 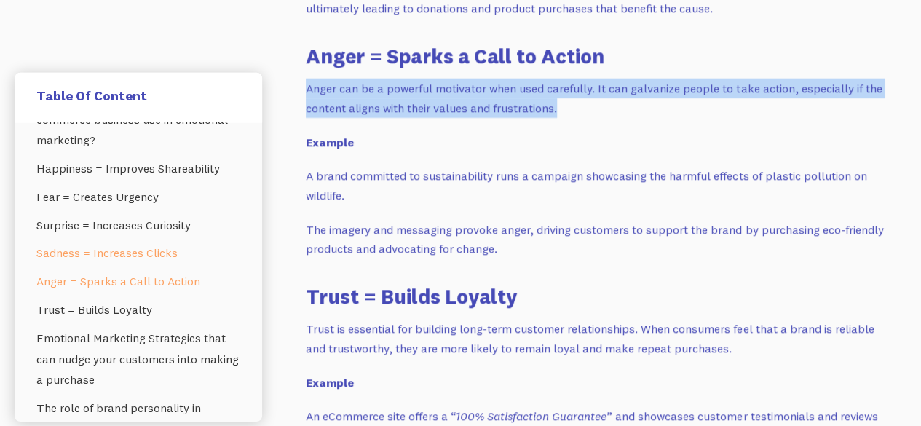 What do you see at coordinates (531, 416) in the screenshot?
I see `em: 100% Satisfaction Guarantee` at bounding box center [531, 416].